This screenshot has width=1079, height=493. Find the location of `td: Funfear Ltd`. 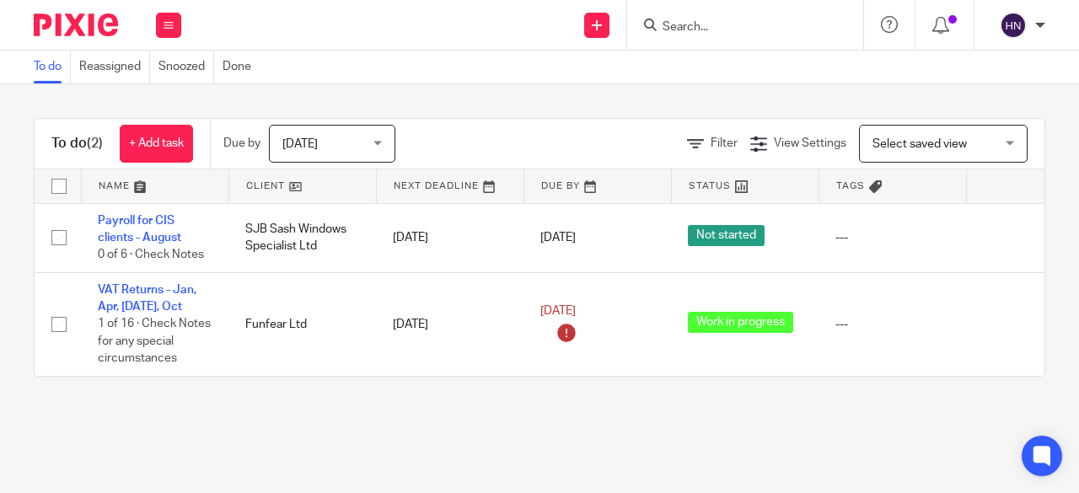

td: Funfear Ltd is located at coordinates (302, 324).